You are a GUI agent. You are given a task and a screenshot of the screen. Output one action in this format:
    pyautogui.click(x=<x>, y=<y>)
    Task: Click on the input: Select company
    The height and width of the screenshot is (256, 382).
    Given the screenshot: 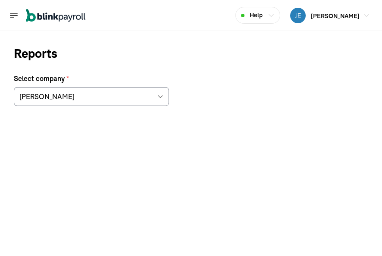 What is the action you would take?
    pyautogui.click(x=91, y=97)
    